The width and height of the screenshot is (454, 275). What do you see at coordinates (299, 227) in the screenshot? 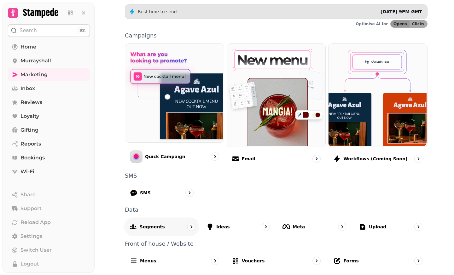
I see `p: Meta` at bounding box center [299, 227].